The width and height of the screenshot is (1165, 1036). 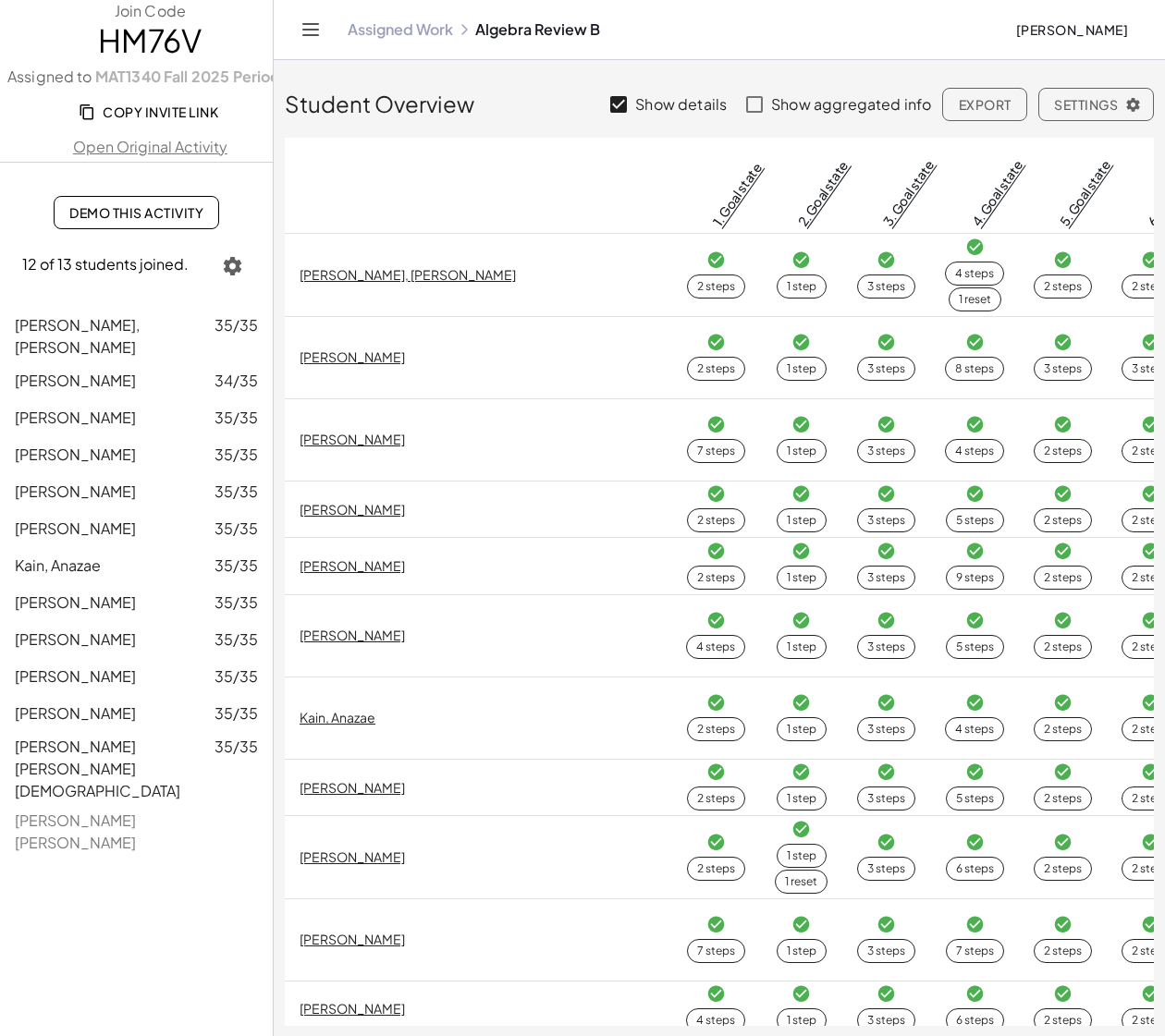 I want to click on a: 3. Goal state, so click(x=908, y=192).